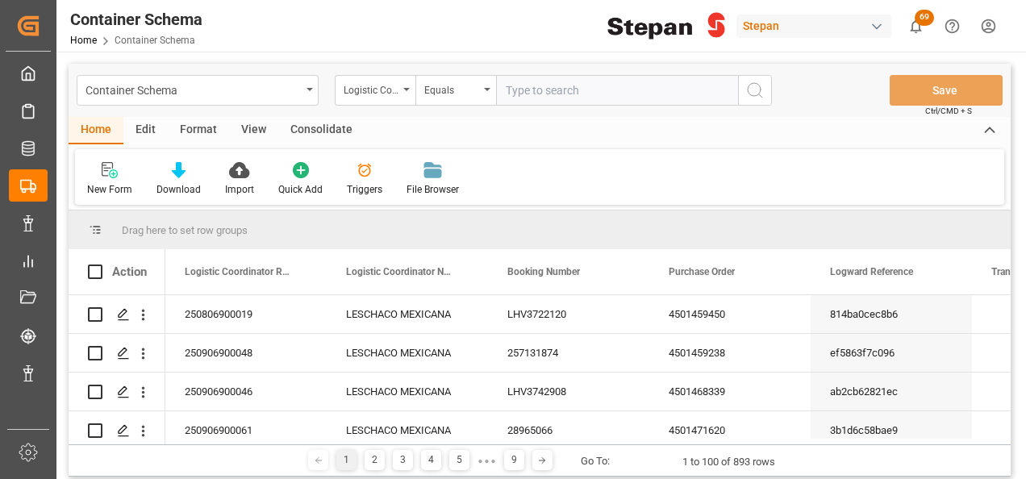  I want to click on div: LHV3742908, so click(568, 391).